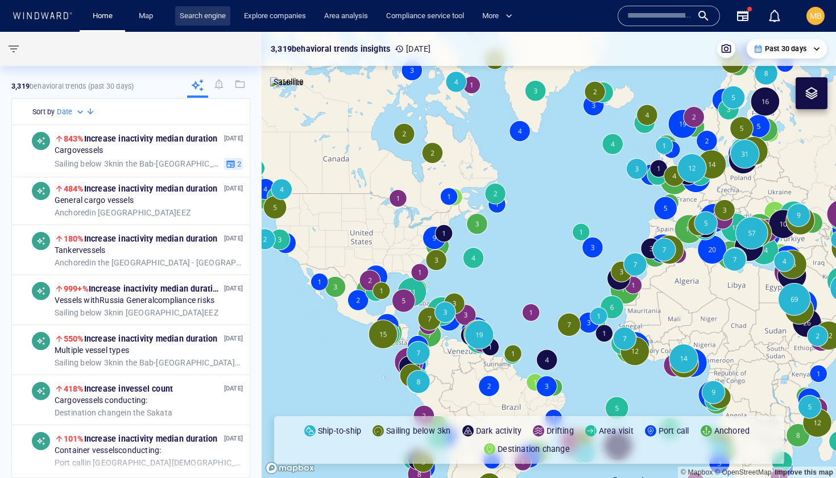  What do you see at coordinates (815, 16) in the screenshot?
I see `span: MB` at bounding box center [815, 16].